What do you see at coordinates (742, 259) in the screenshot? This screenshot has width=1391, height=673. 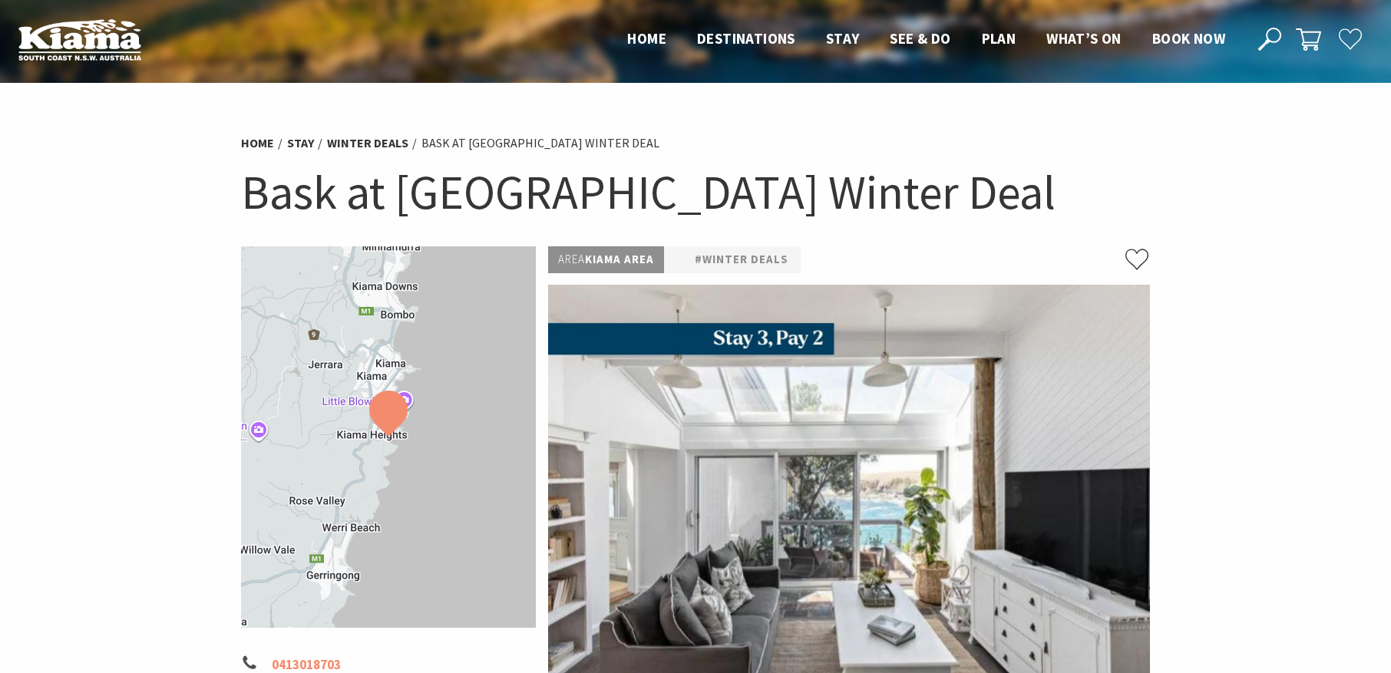 I see `a: #Winter Deals` at bounding box center [742, 259].